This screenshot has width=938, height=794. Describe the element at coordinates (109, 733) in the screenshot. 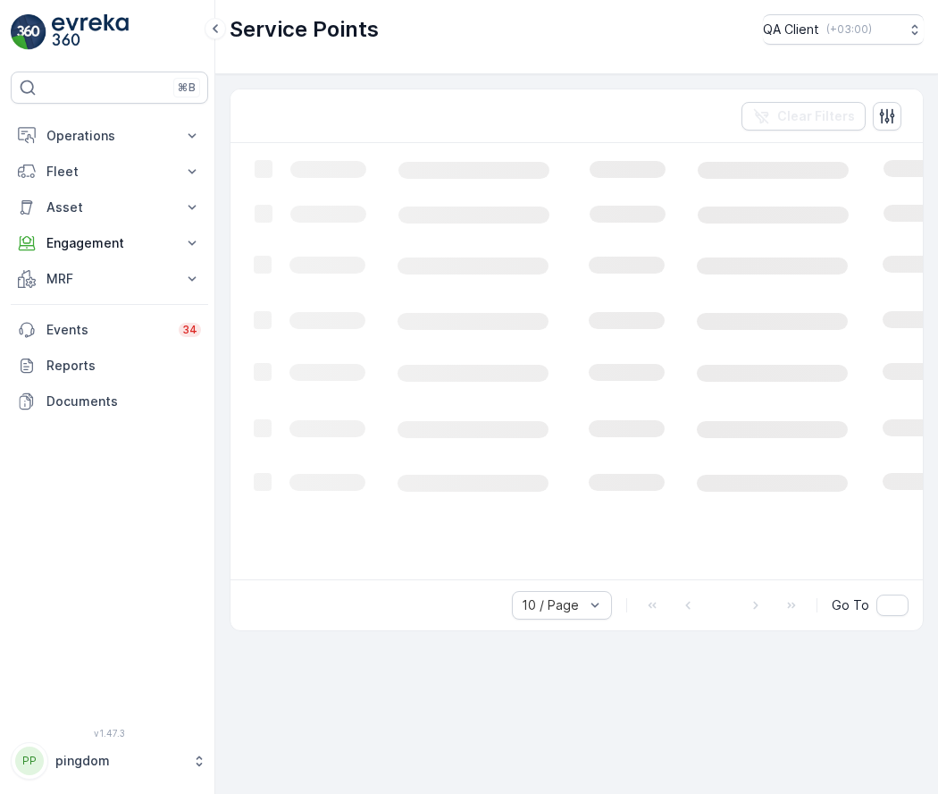

I see `span: v 1.47.3` at that location.